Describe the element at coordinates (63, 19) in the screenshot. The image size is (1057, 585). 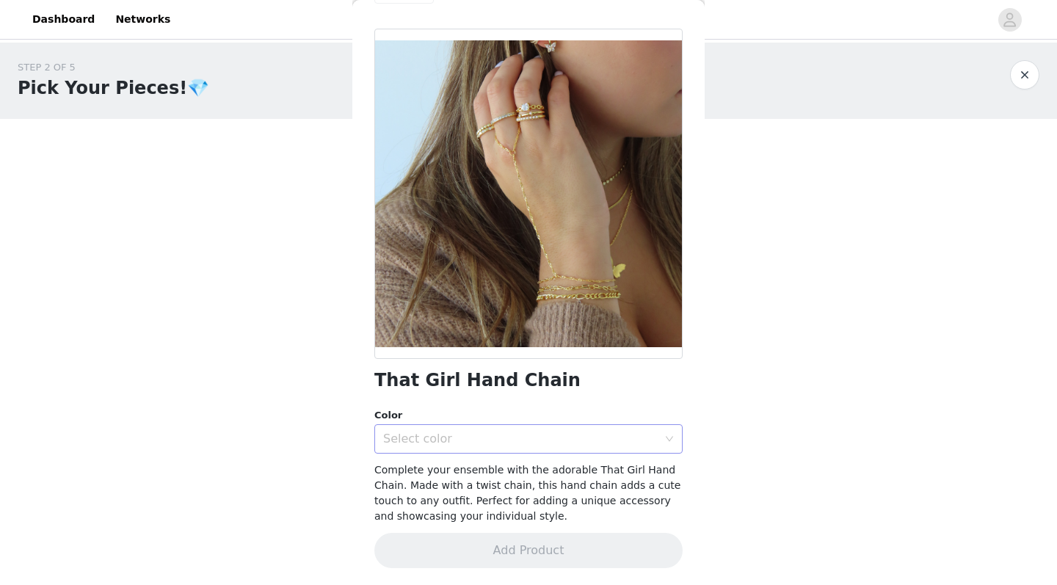
I see `a: Dashboard` at that location.